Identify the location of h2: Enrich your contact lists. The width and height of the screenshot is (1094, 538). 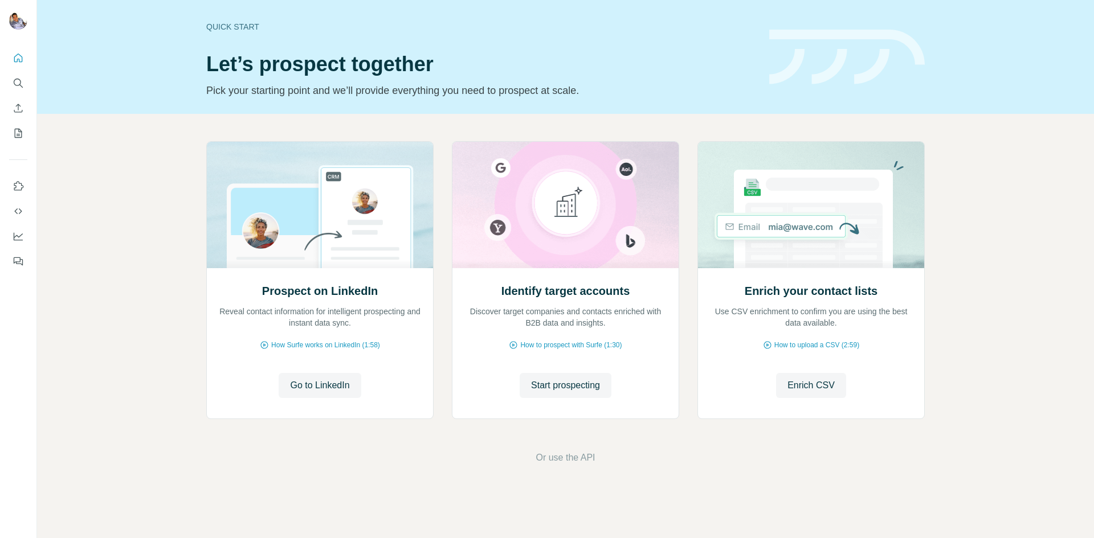
(811, 291).